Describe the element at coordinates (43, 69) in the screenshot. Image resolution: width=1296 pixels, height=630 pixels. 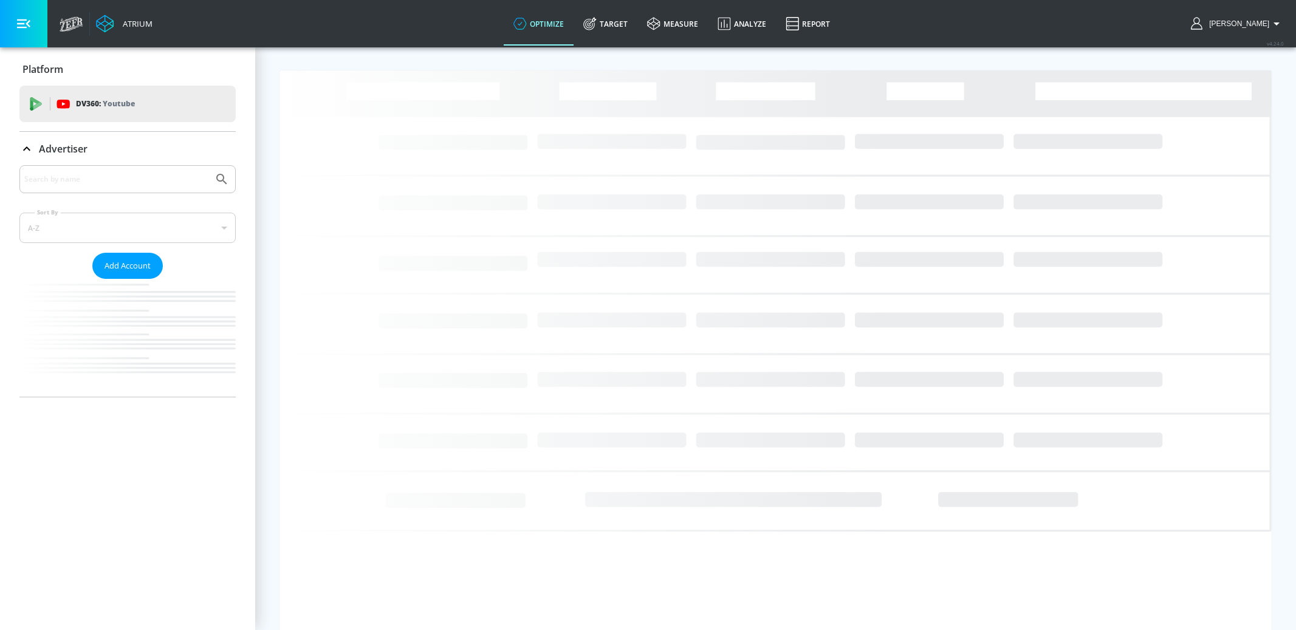
I see `p: Platform` at that location.